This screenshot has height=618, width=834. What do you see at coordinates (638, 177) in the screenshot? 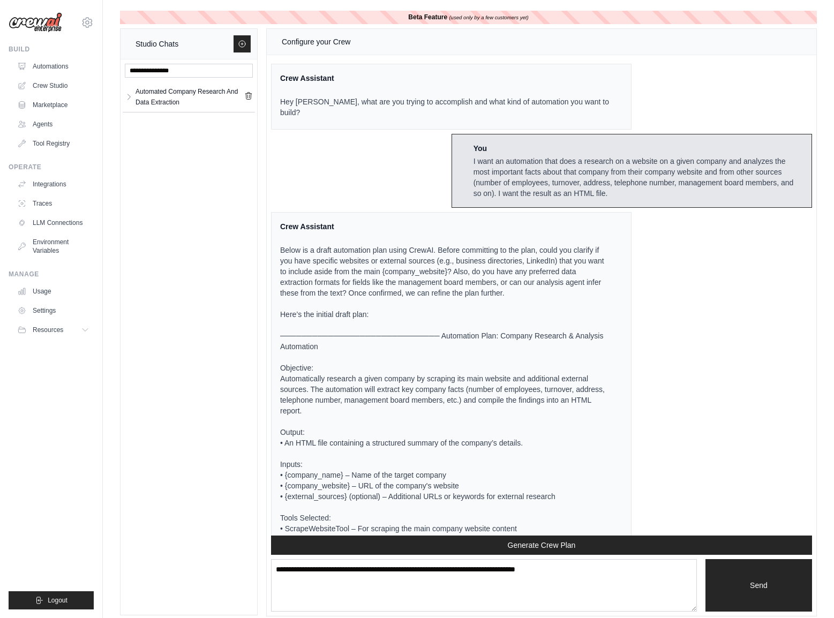
I see `div: I want an automation that does a research on a website on a given company and analyzes the most i...` at bounding box center [638, 177].